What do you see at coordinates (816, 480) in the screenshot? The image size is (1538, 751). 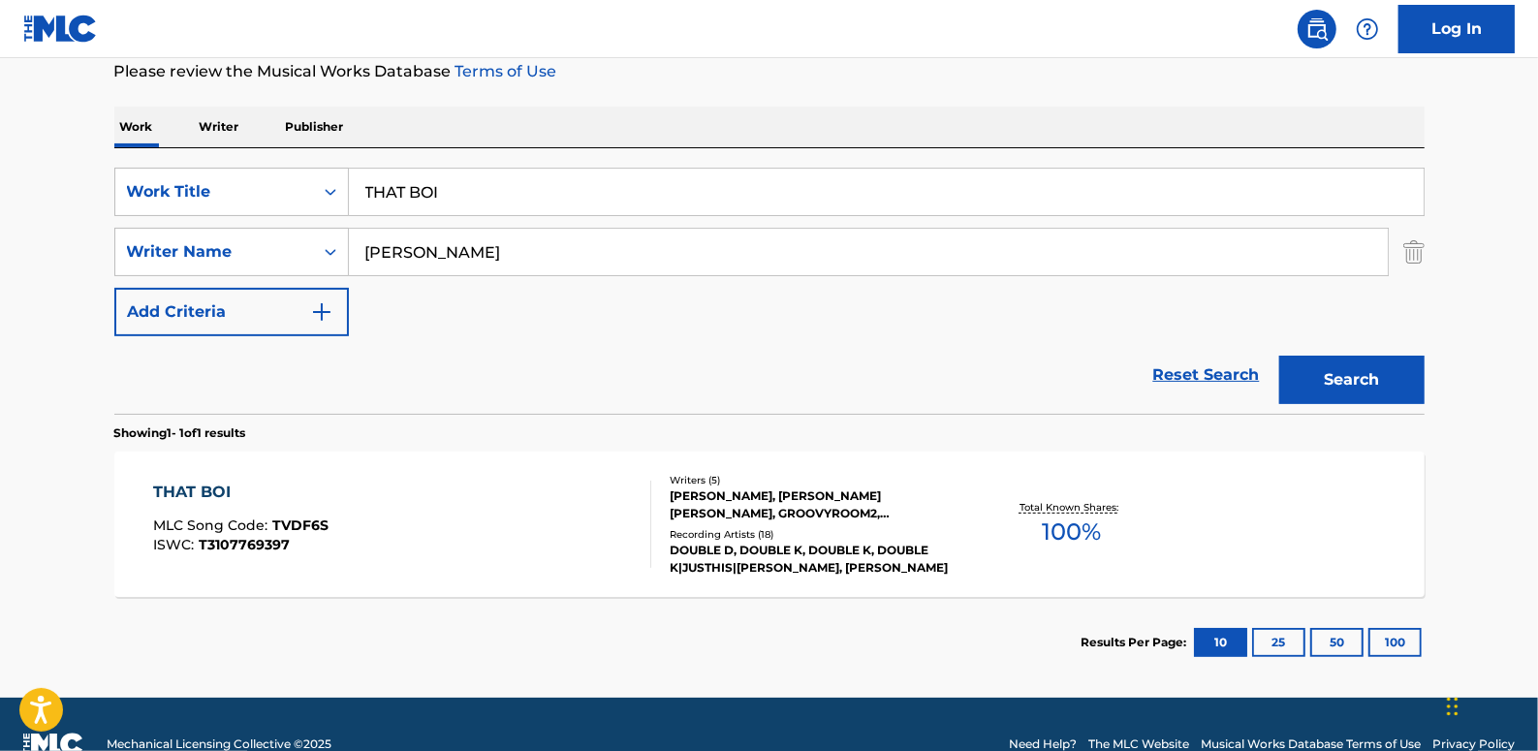 I see `div: Writers ( 5 )` at bounding box center [816, 480].